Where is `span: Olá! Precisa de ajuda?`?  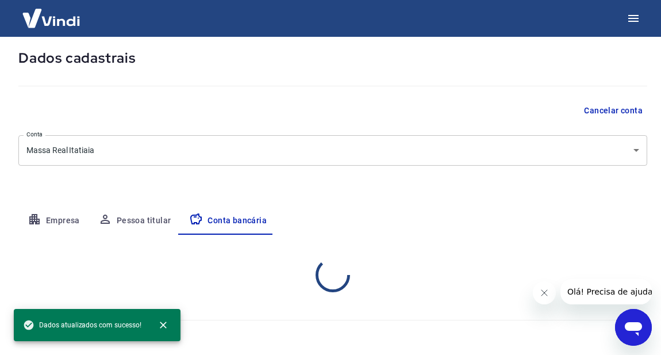 span: Olá! Precisa de ajuda? is located at coordinates (52, 13).